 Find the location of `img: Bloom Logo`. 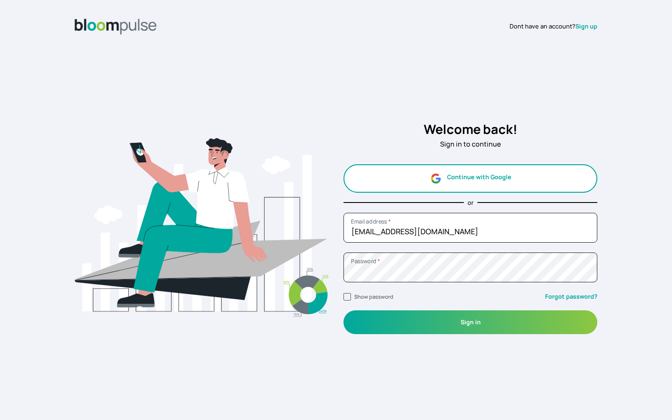

img: Bloom Logo is located at coordinates (116, 27).